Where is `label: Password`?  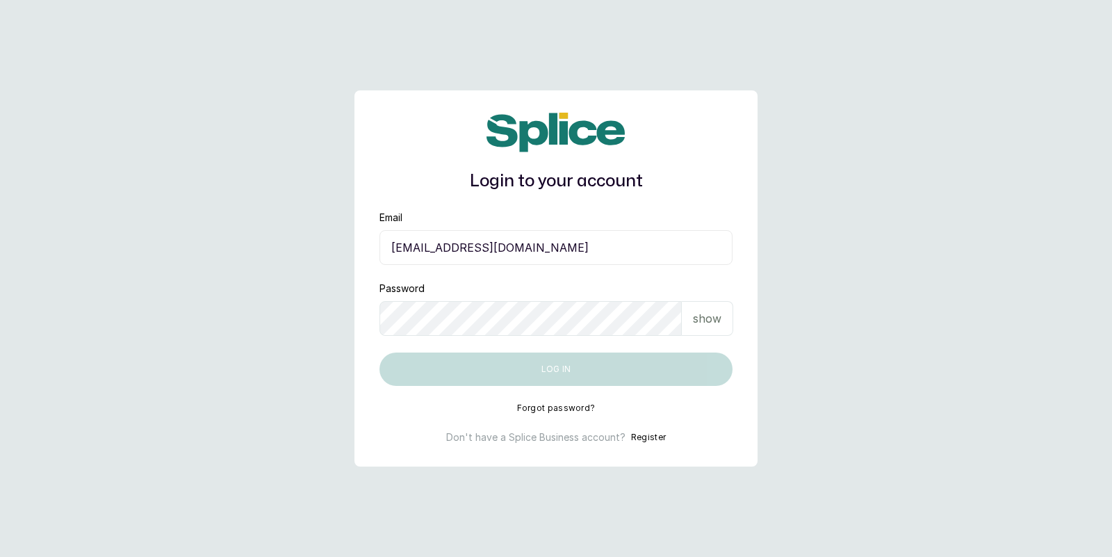 label: Password is located at coordinates (402, 288).